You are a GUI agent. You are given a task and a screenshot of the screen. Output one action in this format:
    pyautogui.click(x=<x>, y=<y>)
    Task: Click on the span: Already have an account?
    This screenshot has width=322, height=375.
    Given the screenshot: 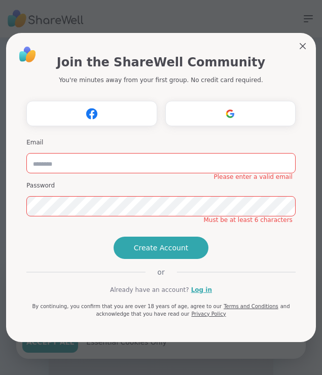 What is the action you would take?
    pyautogui.click(x=150, y=290)
    